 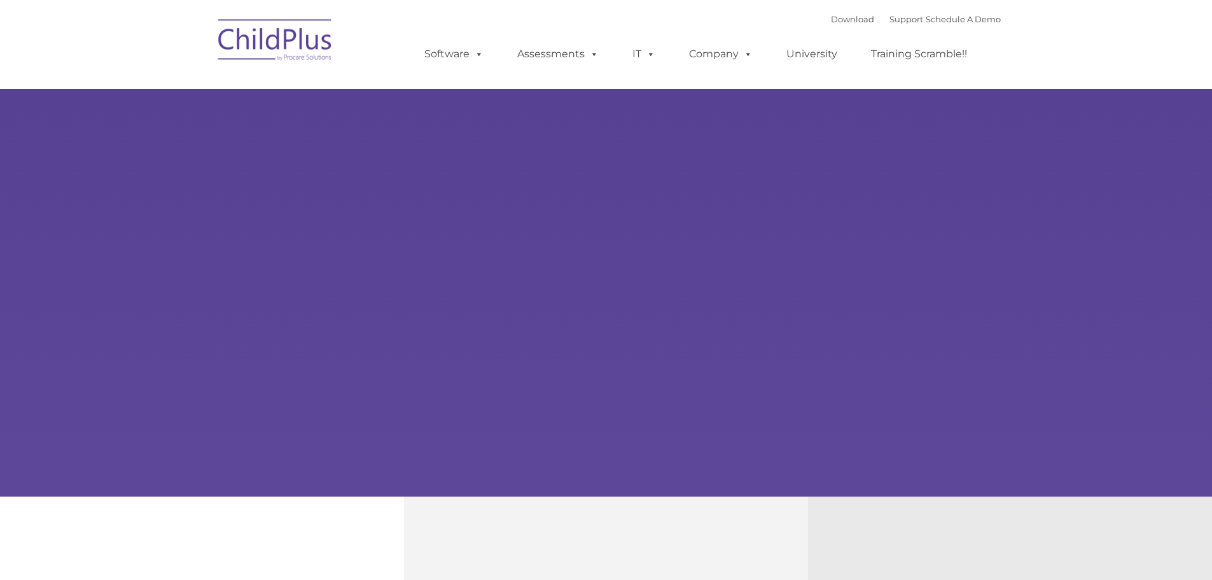 What do you see at coordinates (558, 54) in the screenshot?
I see `a: Assessments` at bounding box center [558, 54].